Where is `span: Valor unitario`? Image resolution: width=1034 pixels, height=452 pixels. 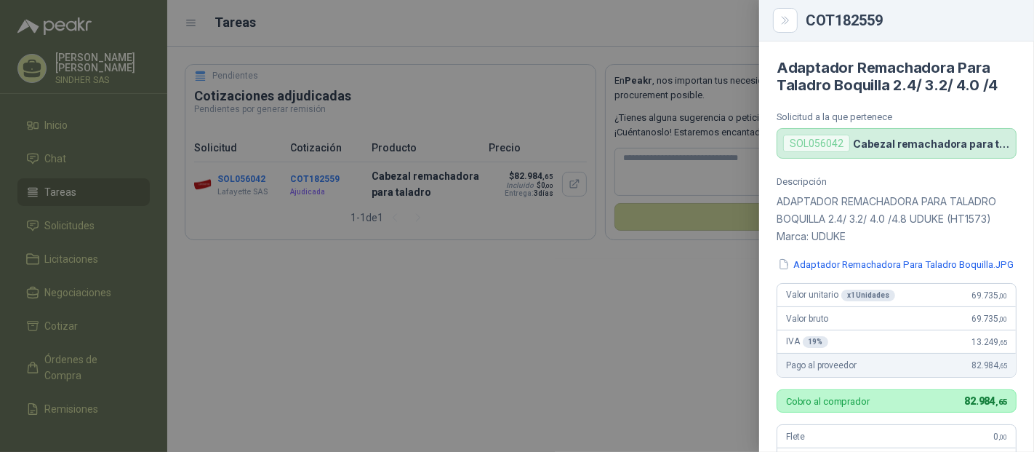
span: Valor unitario is located at coordinates (841, 295).